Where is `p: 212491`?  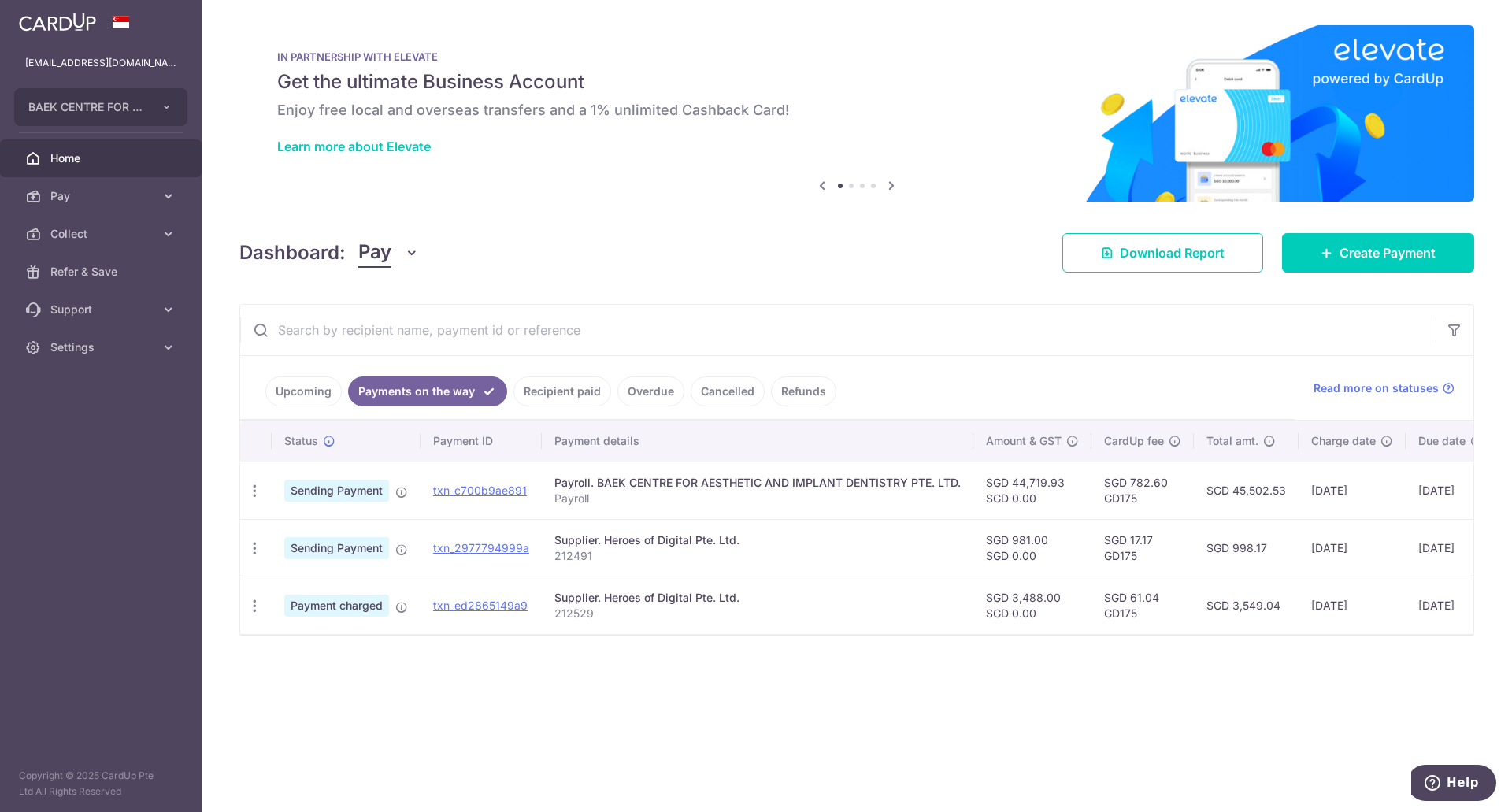 p: 212491 is located at coordinates (757, 556).